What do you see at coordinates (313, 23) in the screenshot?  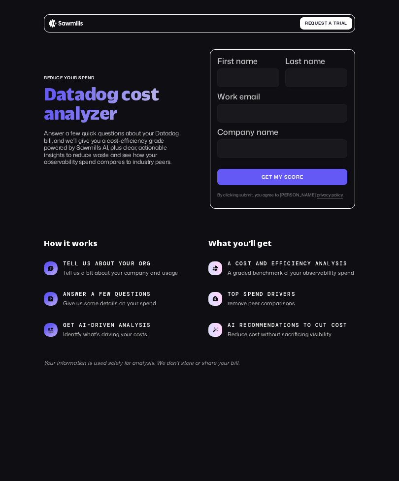 I see `span: q` at bounding box center [313, 23].